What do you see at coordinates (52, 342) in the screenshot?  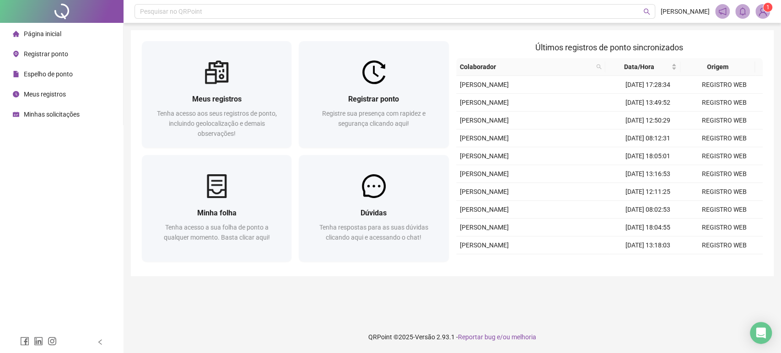 I see `span: instagram` at bounding box center [52, 342].